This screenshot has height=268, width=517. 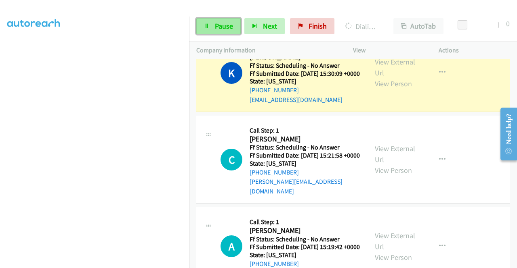 What do you see at coordinates (15, 27) in the screenshot?
I see `div: Need help?` at bounding box center [15, 27].